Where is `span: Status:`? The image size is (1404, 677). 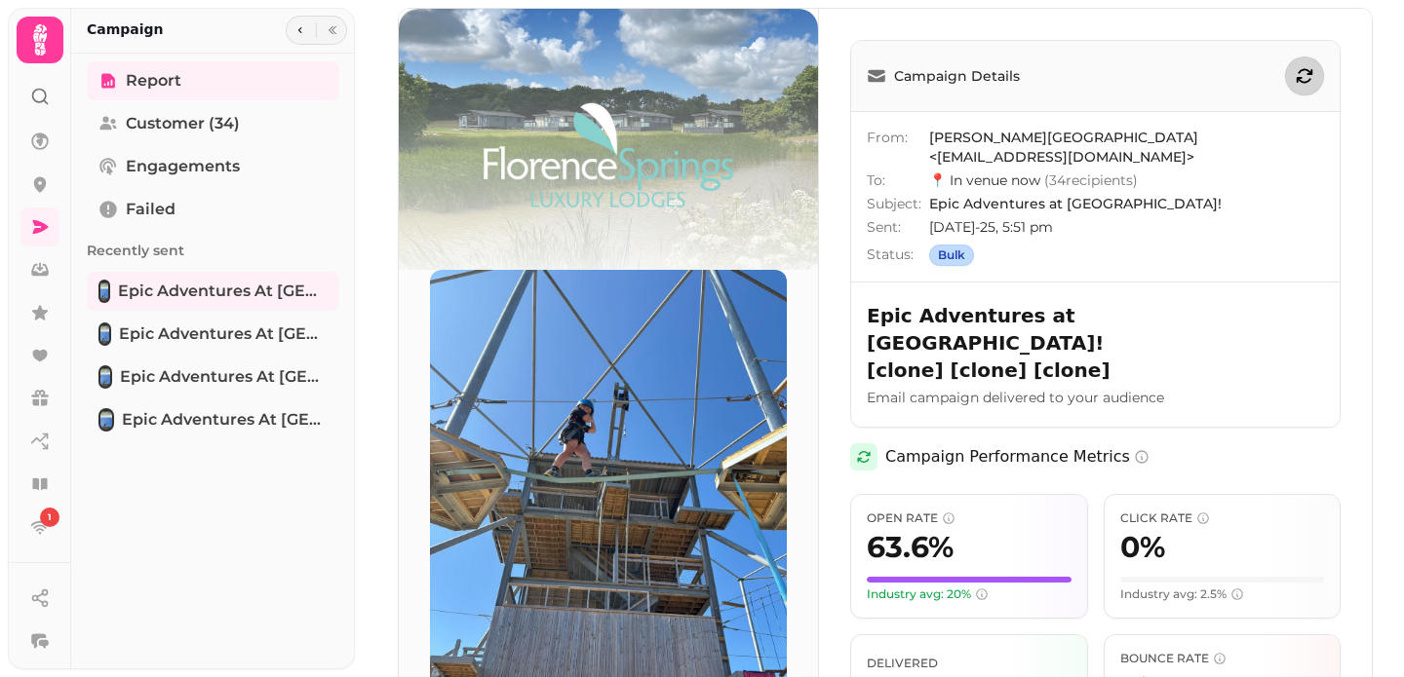
span: Status: is located at coordinates (898, 255).